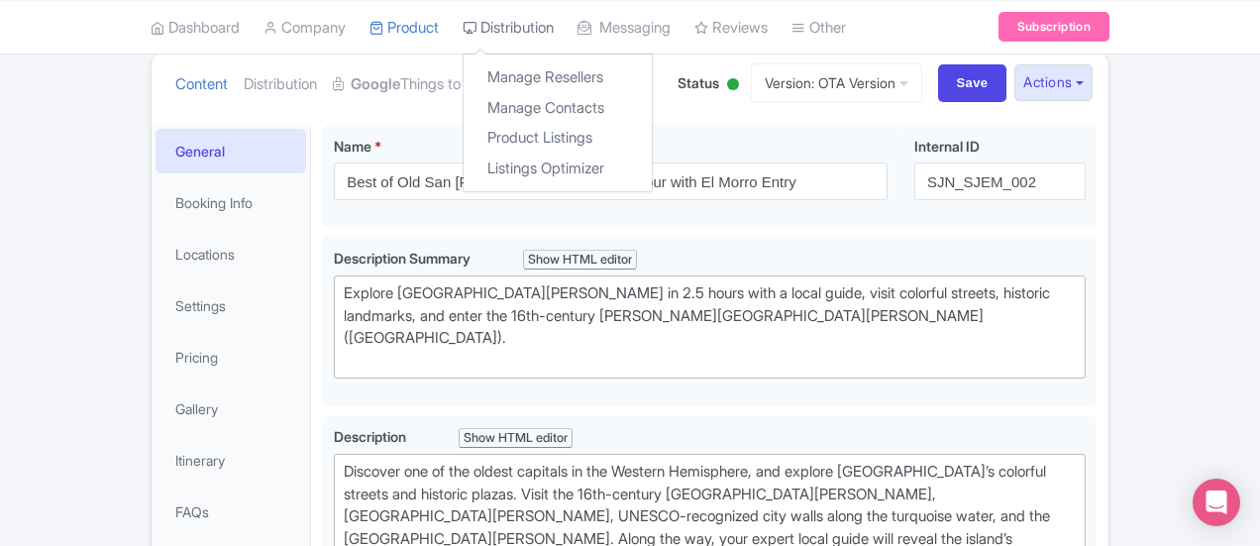 This screenshot has height=546, width=1260. I want to click on a: GoogleThings to do, so click(407, 84).